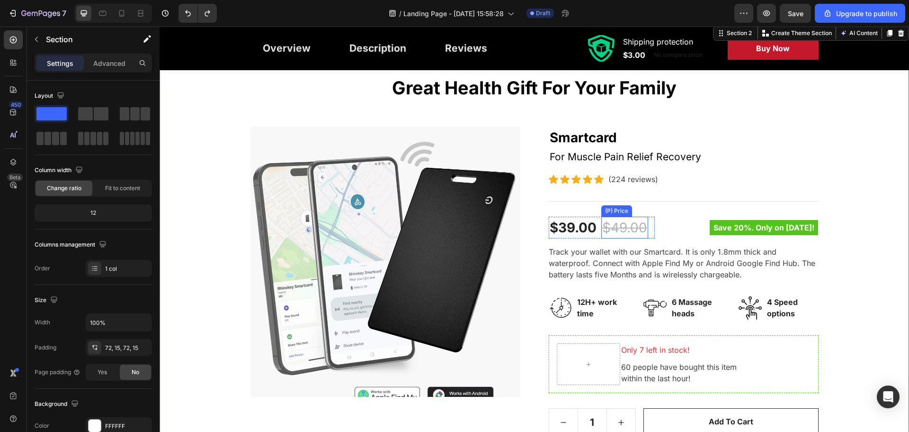  I want to click on div: Overview, so click(127, 22).